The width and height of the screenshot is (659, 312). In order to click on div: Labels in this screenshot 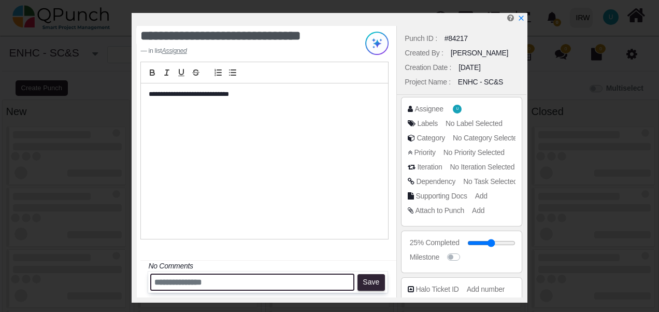, I will do `click(427, 123)`.